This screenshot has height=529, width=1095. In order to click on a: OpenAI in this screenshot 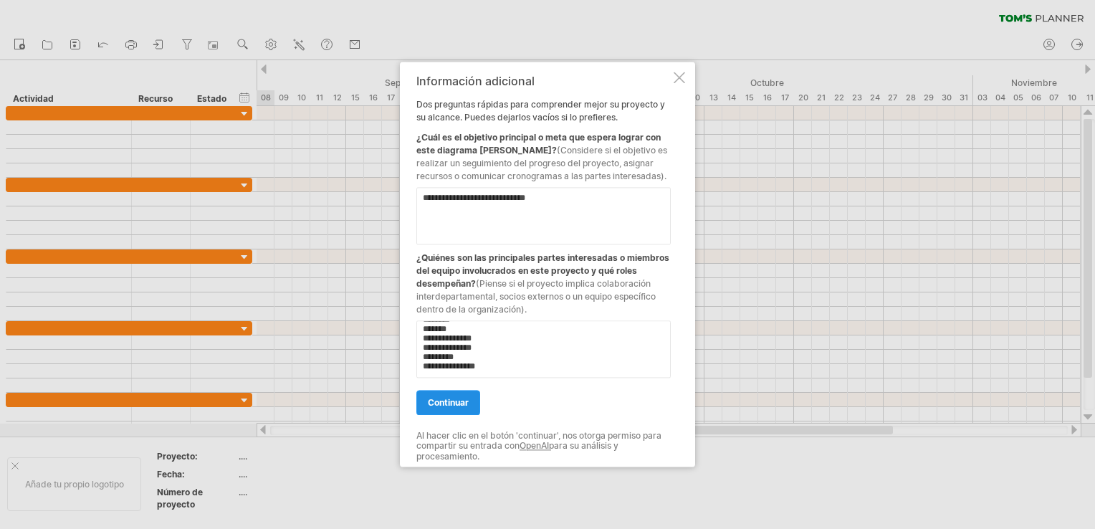, I will do `click(534, 446)`.